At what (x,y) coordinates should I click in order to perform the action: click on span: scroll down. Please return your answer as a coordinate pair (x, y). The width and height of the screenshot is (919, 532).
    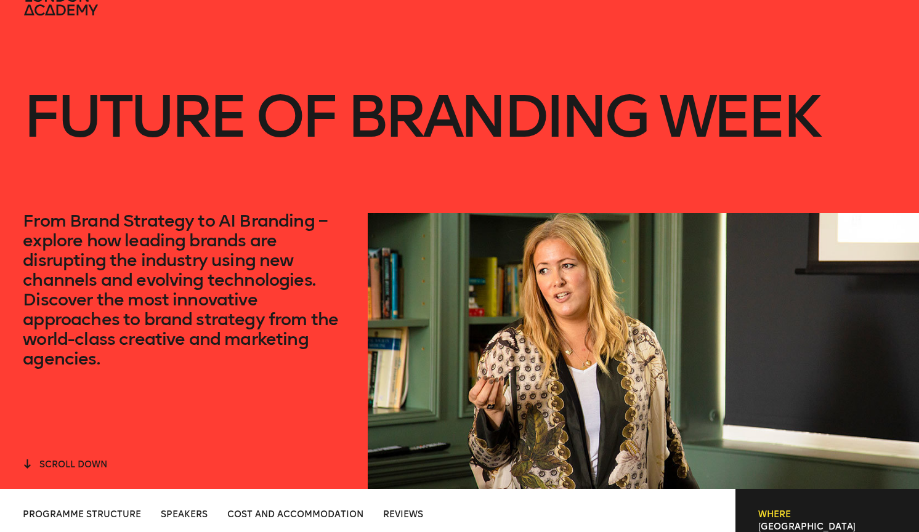
    Looking at the image, I should click on (73, 465).